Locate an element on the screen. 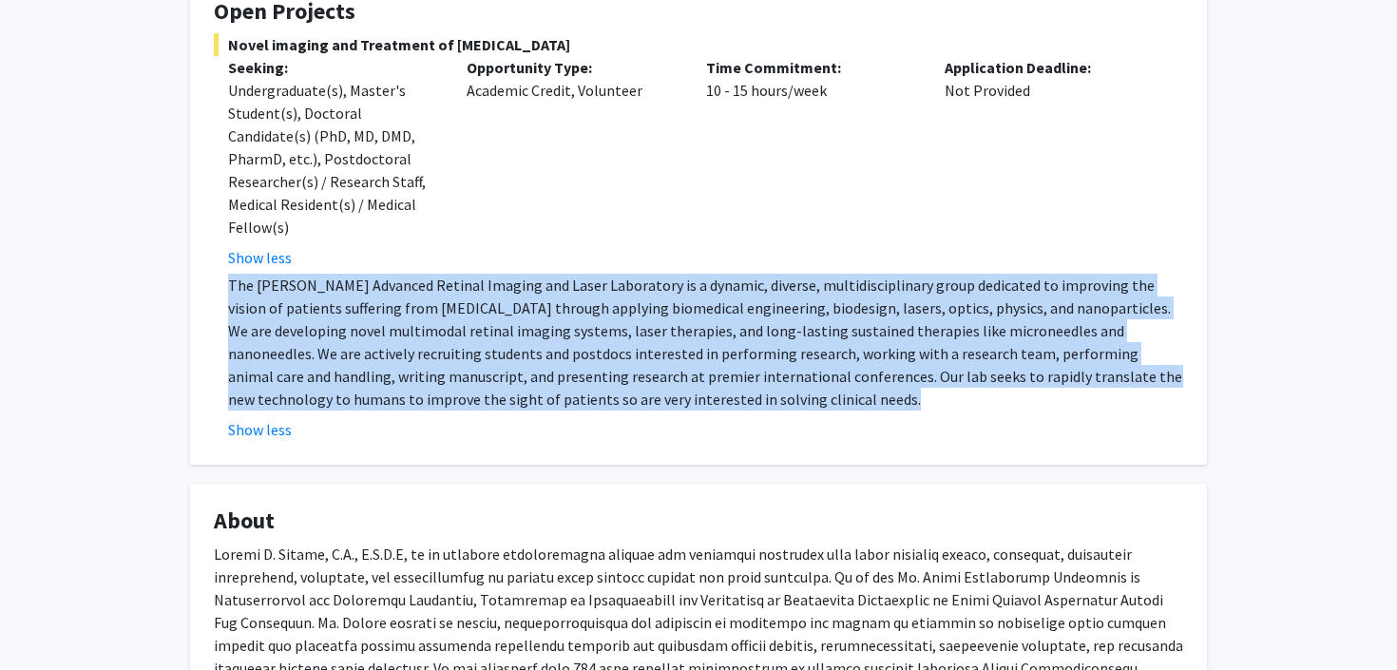 Image resolution: width=1397 pixels, height=670 pixels. p: Seeking: is located at coordinates (333, 67).